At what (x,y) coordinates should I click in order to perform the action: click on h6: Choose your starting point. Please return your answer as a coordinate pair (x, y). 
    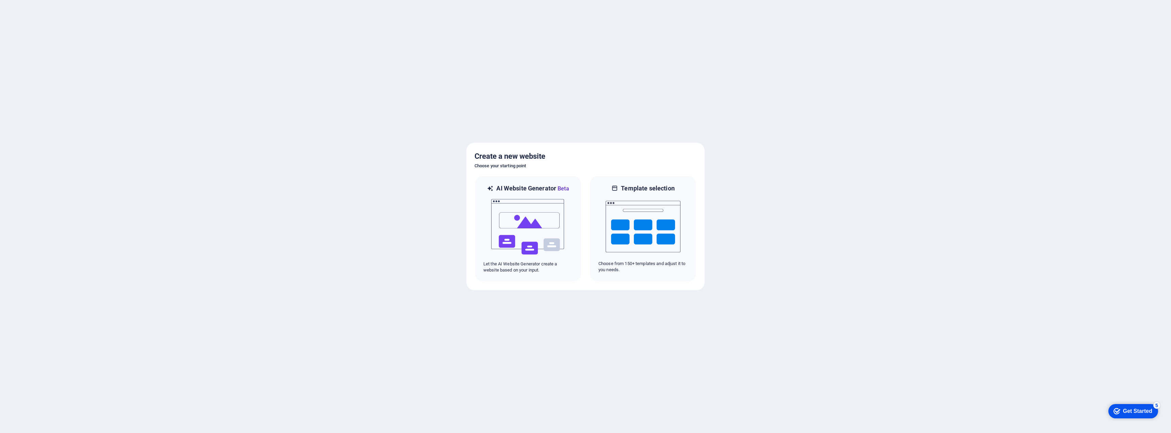
    Looking at the image, I should click on (585, 166).